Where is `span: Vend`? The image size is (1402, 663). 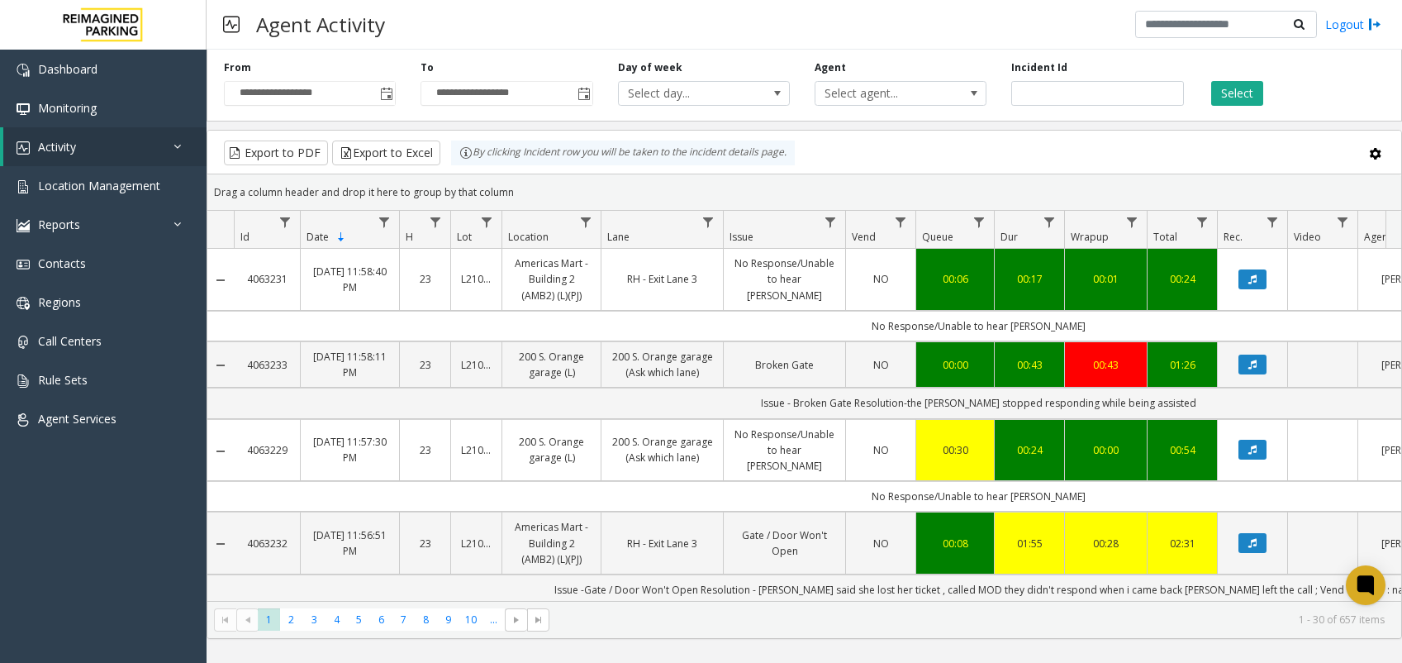
span: Vend is located at coordinates (863, 236).